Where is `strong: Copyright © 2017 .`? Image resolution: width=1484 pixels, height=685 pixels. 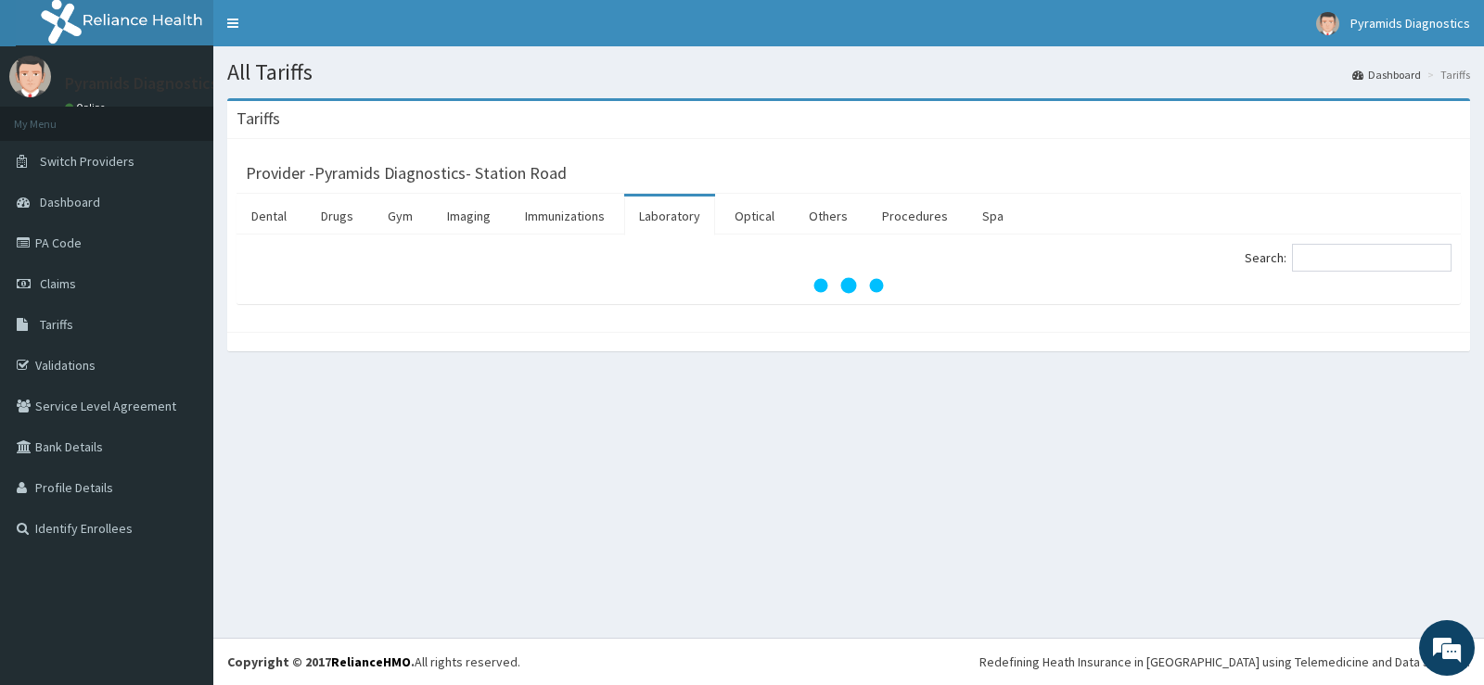 strong: Copyright © 2017 . is located at coordinates (321, 662).